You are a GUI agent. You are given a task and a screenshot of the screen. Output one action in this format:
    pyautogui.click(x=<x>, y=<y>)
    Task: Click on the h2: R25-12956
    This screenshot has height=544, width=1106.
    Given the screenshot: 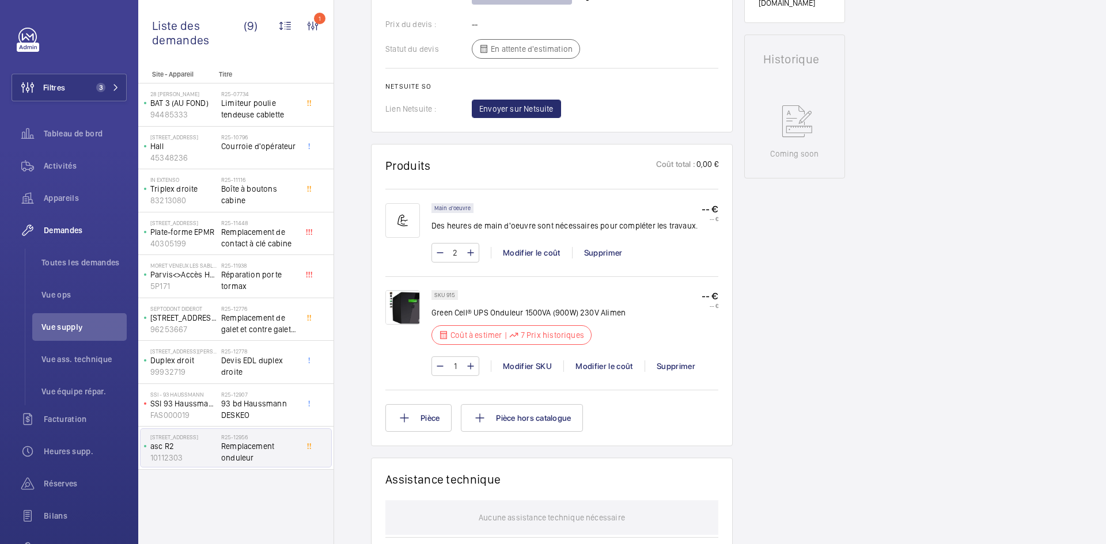 What is the action you would take?
    pyautogui.click(x=259, y=437)
    